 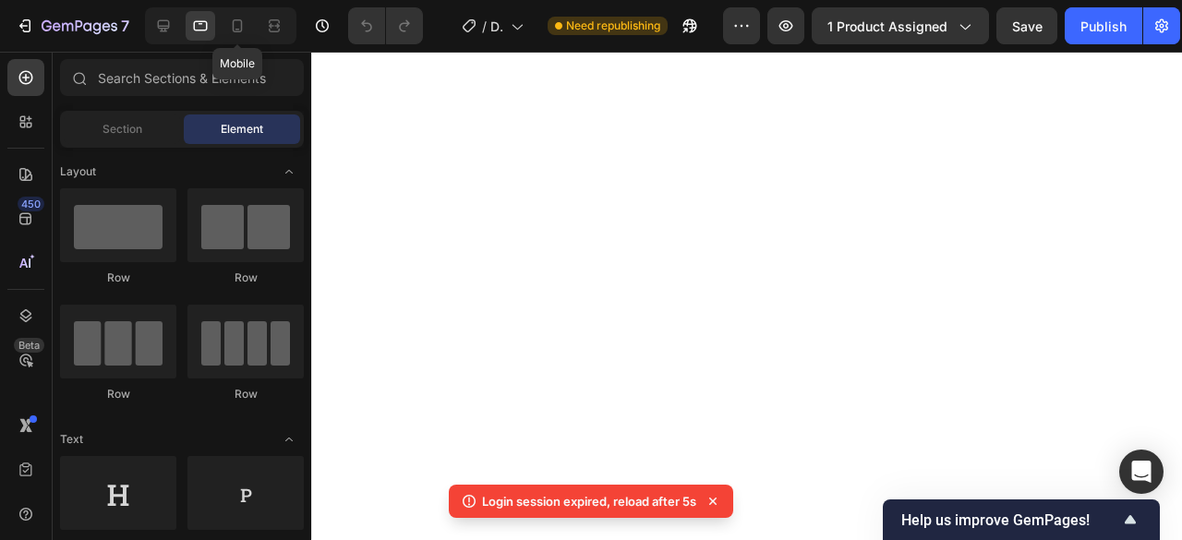 I want to click on span: Help us improve GemPages!, so click(x=1010, y=520).